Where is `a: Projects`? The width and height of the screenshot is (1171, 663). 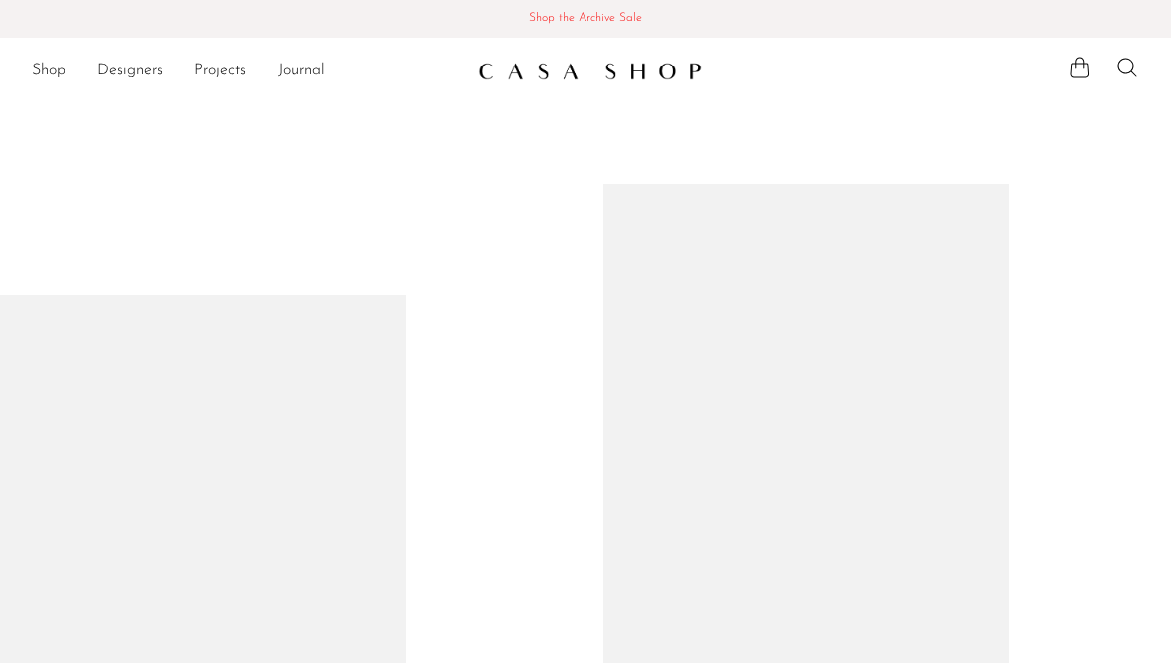
a: Projects is located at coordinates (220, 71).